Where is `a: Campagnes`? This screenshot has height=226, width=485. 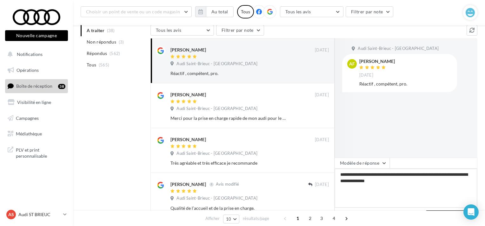
a: Campagnes is located at coordinates (36, 118).